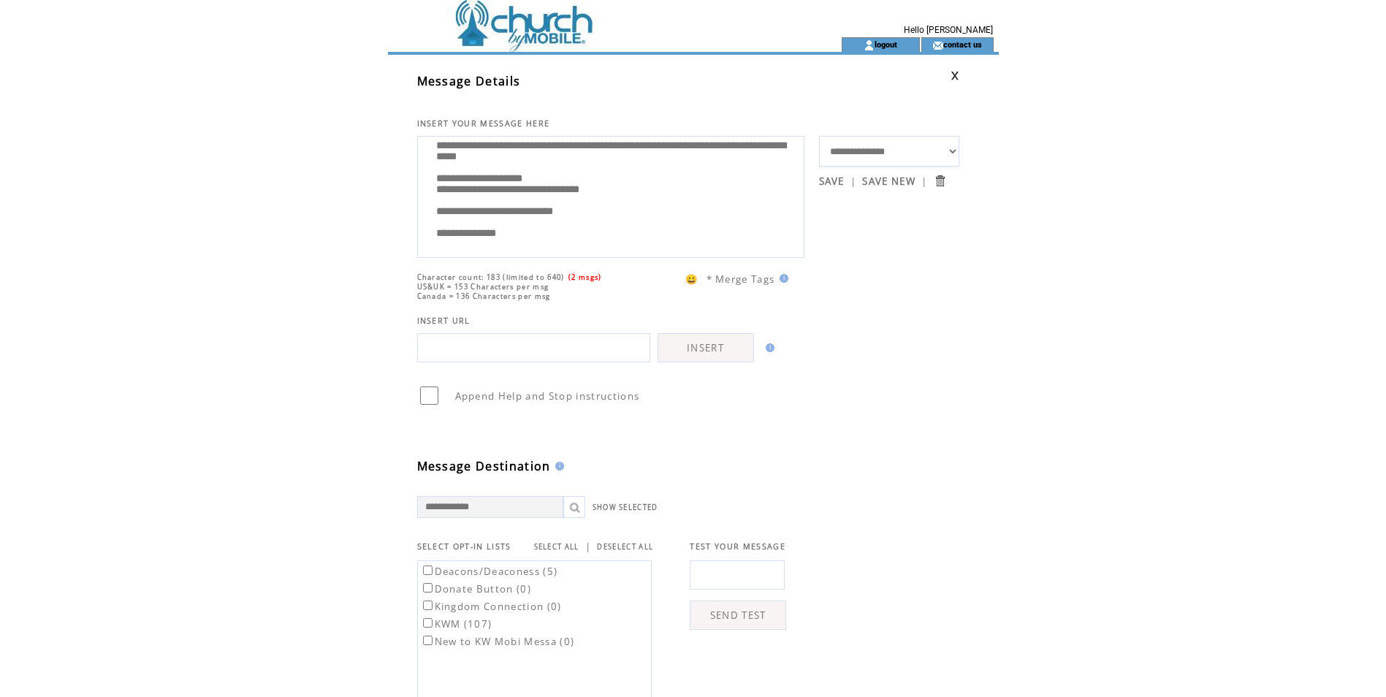  Describe the element at coordinates (939, 180) in the screenshot. I see `input: Submit` at that location.